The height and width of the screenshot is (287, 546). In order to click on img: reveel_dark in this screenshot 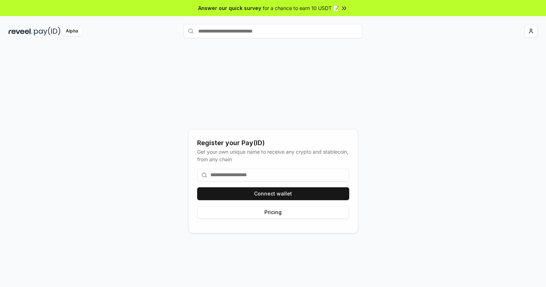, I will do `click(20, 31)`.